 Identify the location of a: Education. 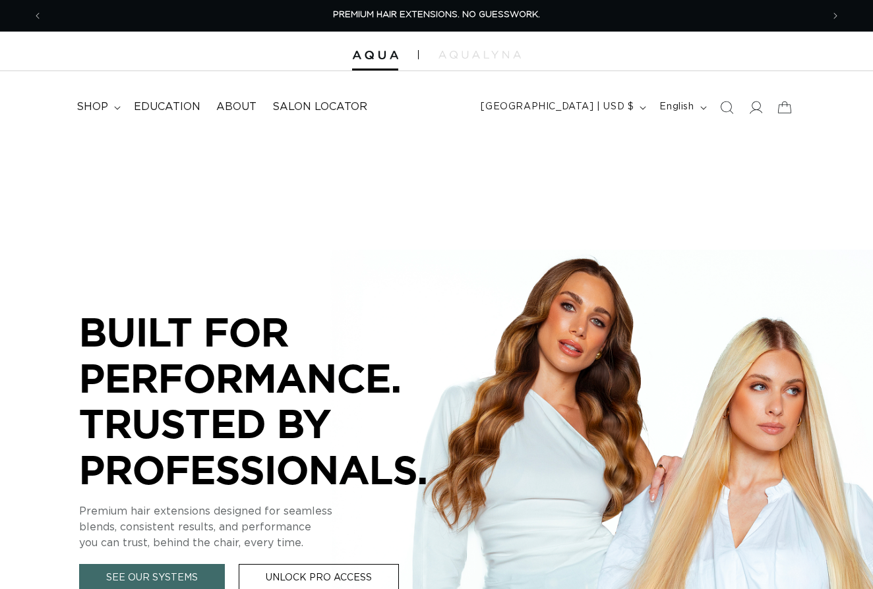
(167, 107).